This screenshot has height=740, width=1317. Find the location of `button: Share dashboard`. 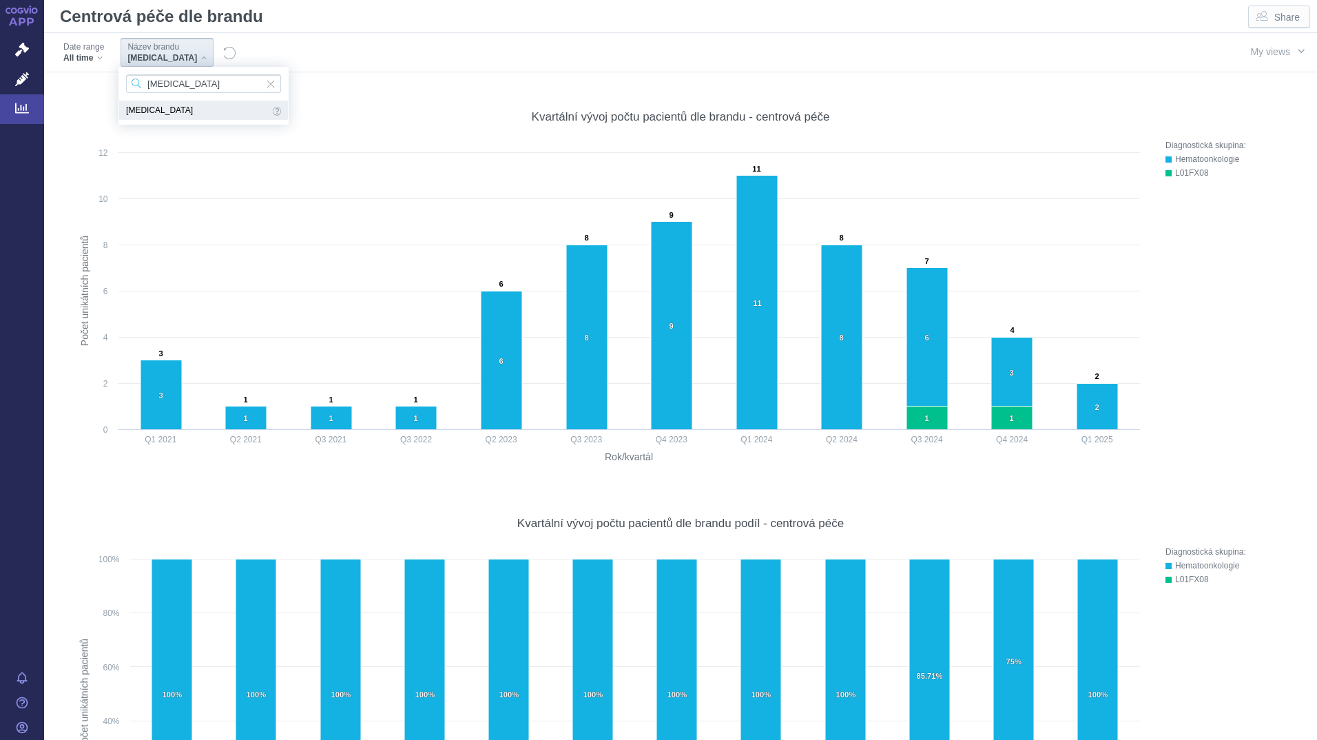

button: Share dashboard is located at coordinates (1279, 17).